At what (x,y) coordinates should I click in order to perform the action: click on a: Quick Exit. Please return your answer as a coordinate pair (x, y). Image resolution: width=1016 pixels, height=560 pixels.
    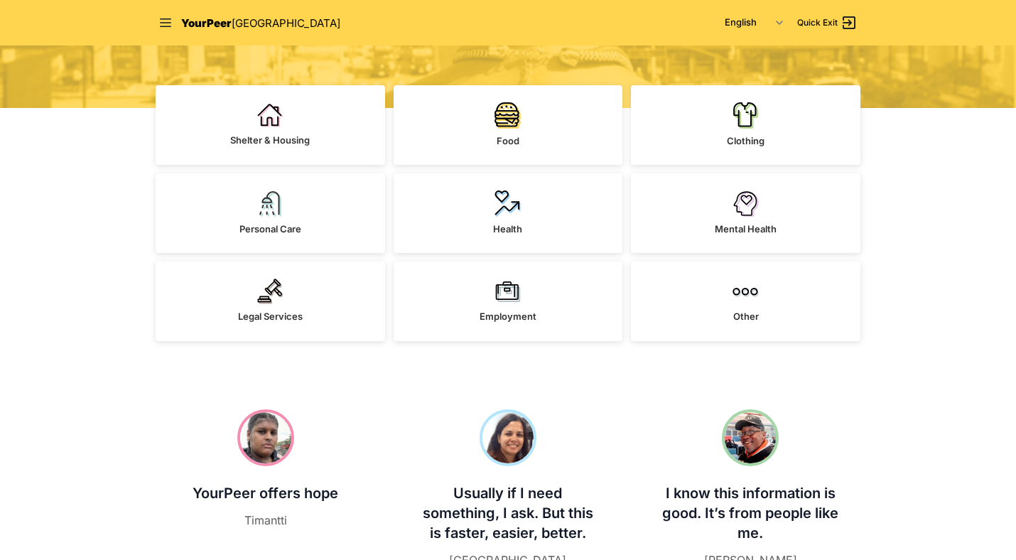
    Looking at the image, I should click on (827, 23).